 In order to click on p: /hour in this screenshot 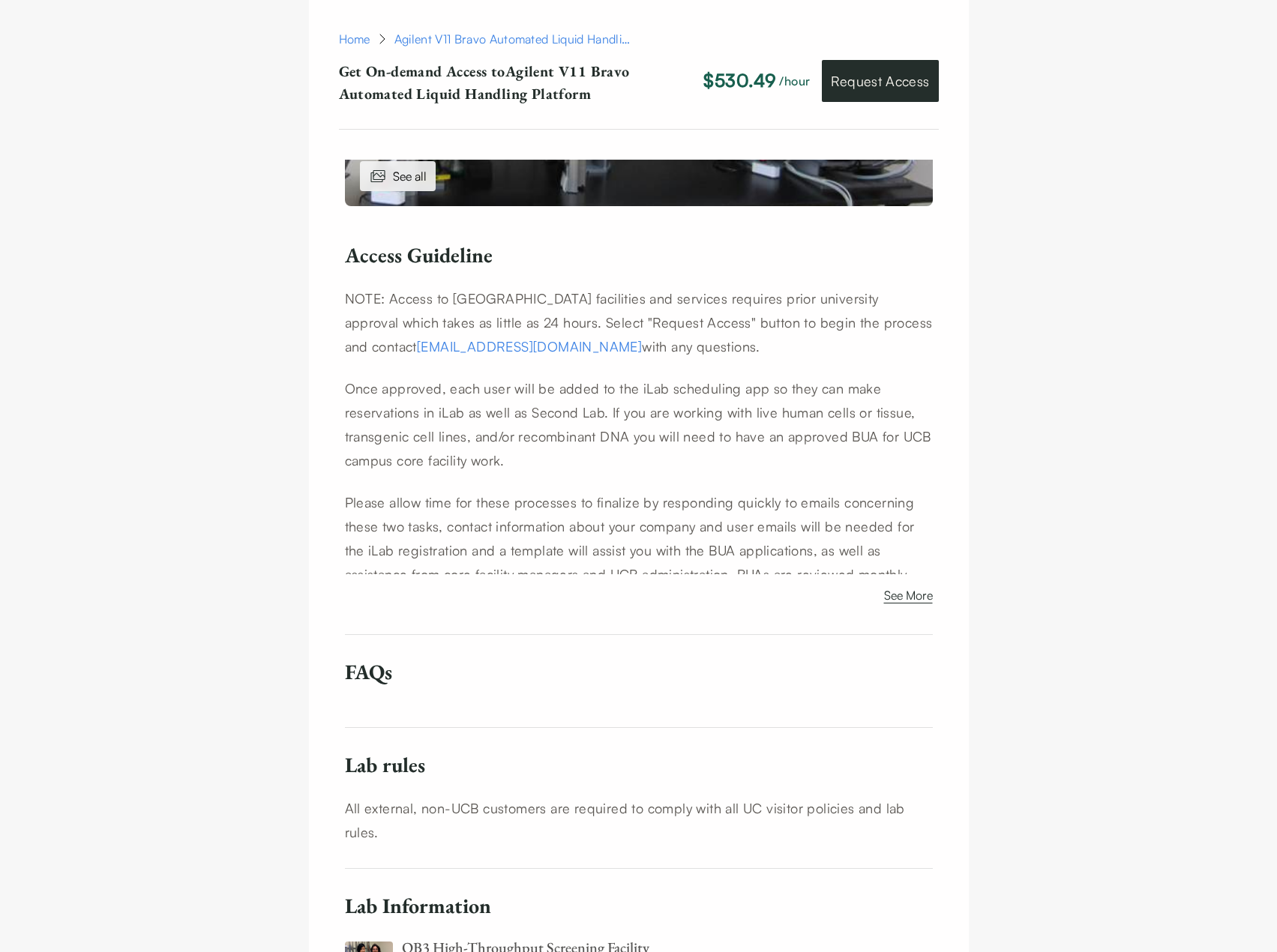, I will do `click(794, 81)`.